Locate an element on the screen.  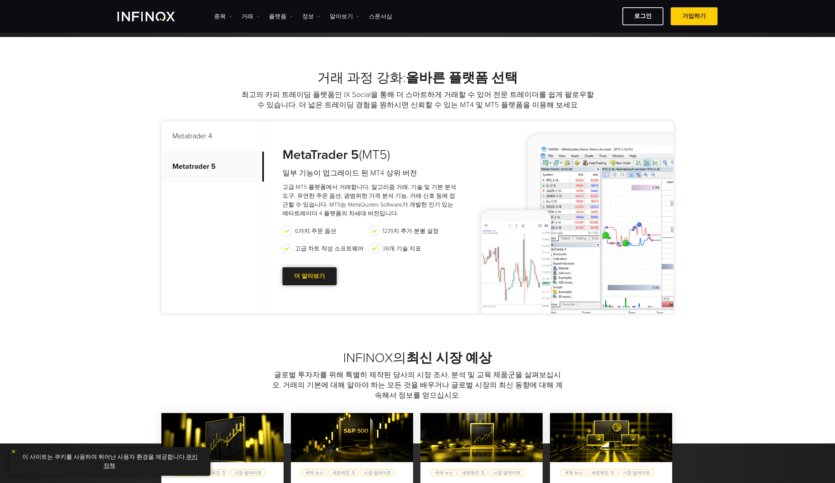
h4: 일부 기능이 업그레이드 된 MT4 상위 버전 is located at coordinates (370, 173).